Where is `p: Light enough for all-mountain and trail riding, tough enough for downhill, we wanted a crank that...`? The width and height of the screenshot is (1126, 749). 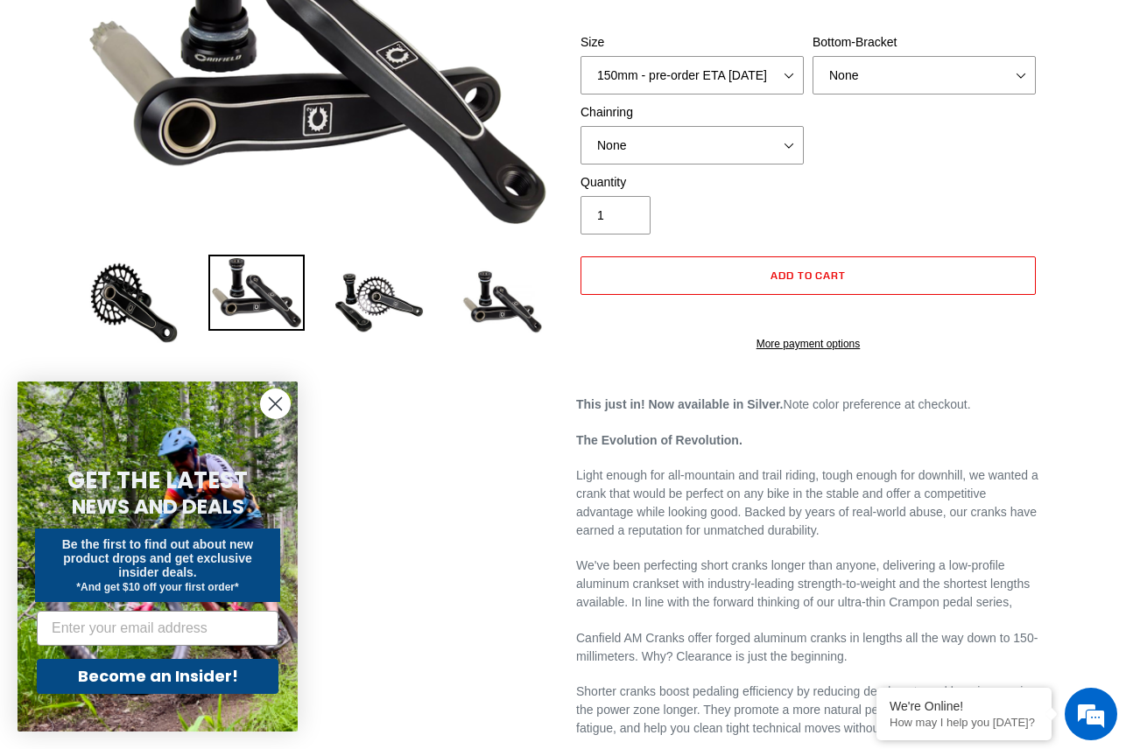 p: Light enough for all-mountain and trail riding, tough enough for downhill, we wanted a crank that... is located at coordinates (808, 503).